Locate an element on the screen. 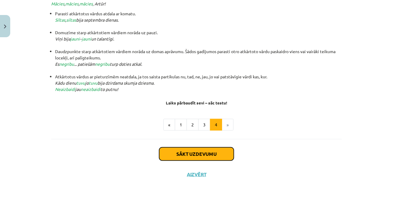 The image size is (393, 199). button: 1 is located at coordinates (181, 125).